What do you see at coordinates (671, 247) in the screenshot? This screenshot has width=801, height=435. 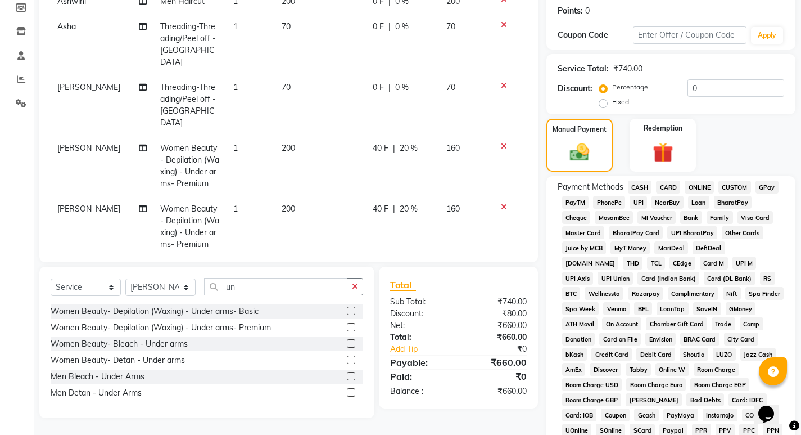 I see `span: MariDeal` at bounding box center [671, 247].